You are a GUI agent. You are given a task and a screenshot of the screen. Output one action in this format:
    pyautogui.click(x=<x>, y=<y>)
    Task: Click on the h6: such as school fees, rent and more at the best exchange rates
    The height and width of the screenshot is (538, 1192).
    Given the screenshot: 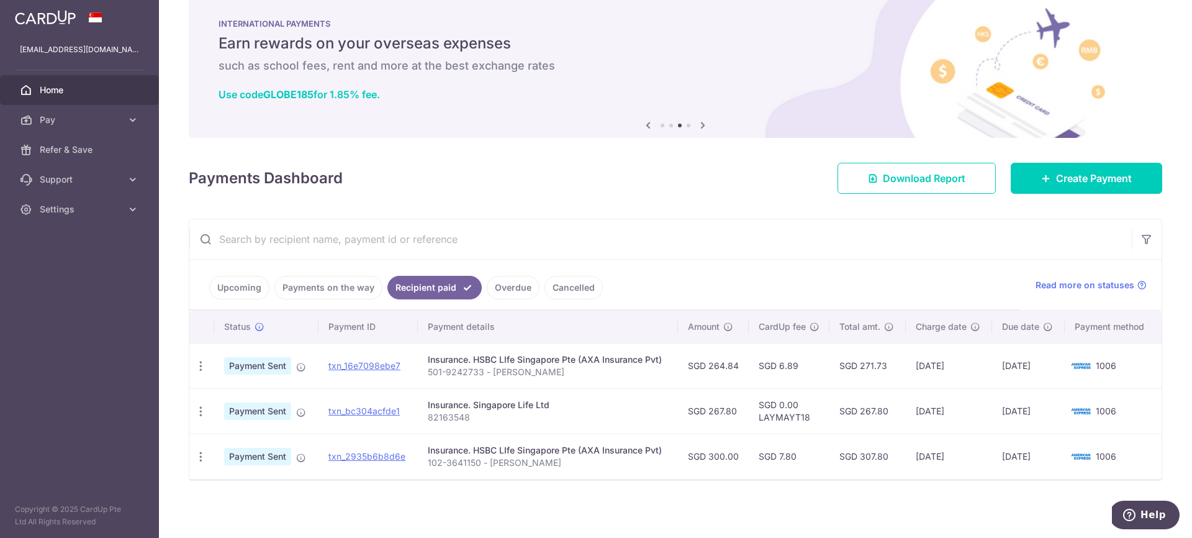 What is the action you would take?
    pyautogui.click(x=676, y=66)
    